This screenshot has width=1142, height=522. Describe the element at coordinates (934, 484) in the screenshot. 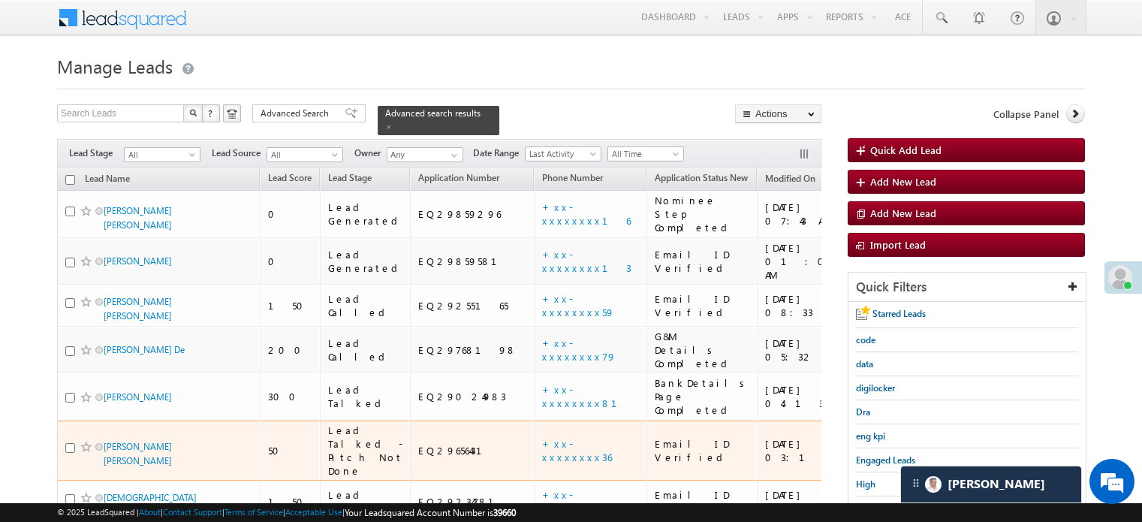

I see `img: Carter` at that location.